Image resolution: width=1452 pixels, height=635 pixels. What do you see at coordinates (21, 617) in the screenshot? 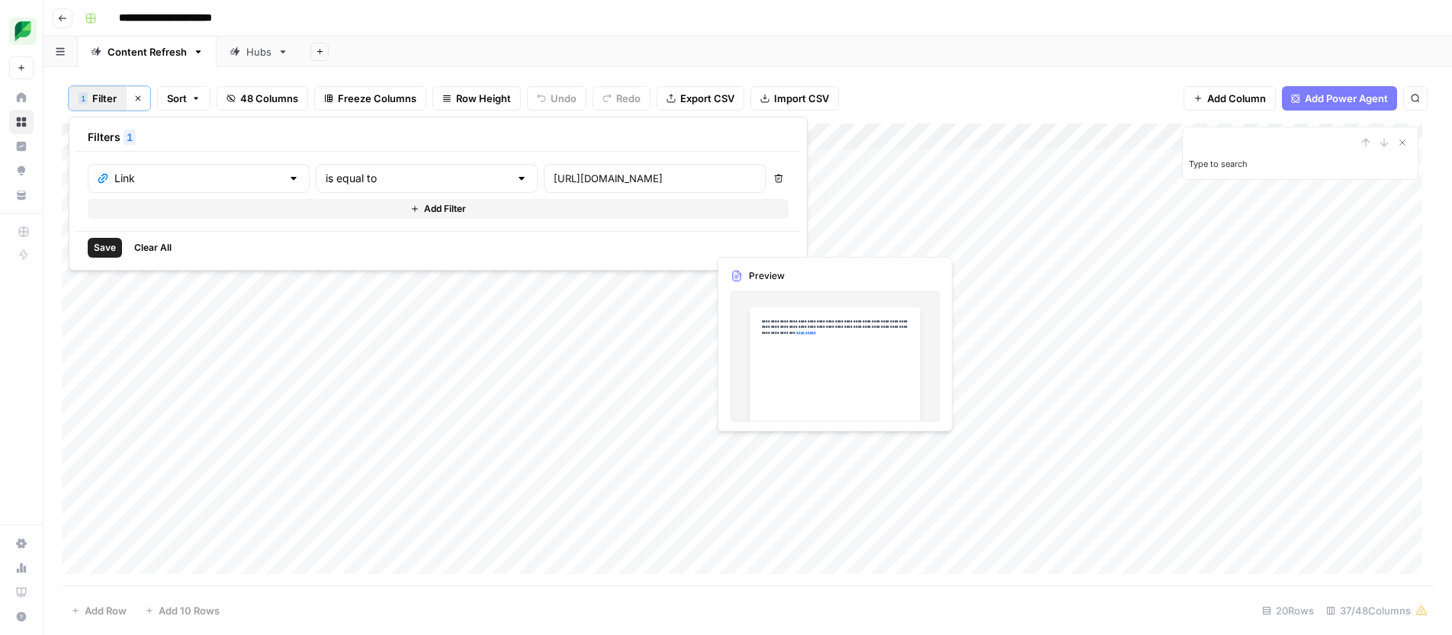
I see `button: Help + Support` at bounding box center [21, 617].